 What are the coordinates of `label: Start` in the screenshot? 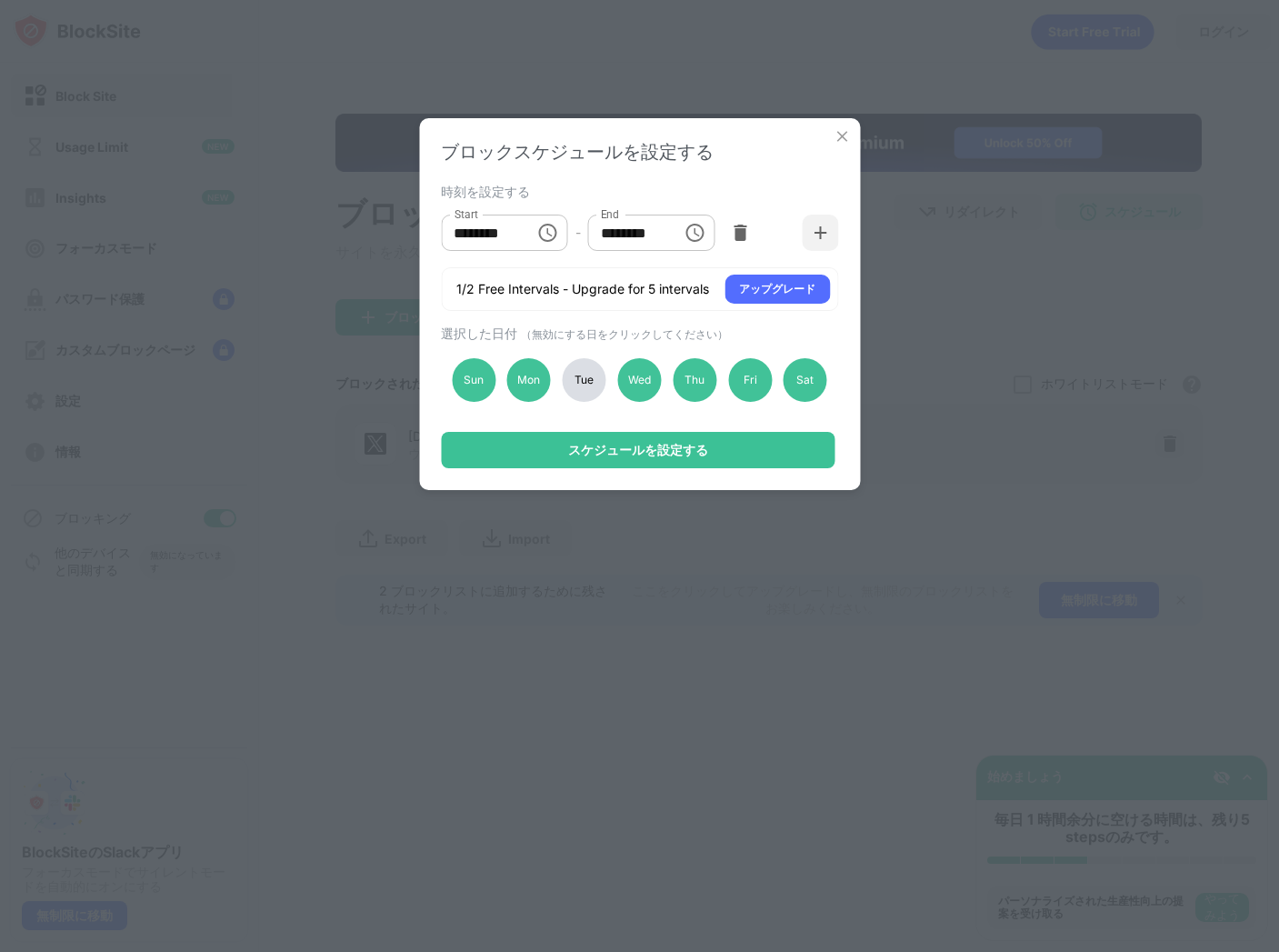 It's located at (466, 214).